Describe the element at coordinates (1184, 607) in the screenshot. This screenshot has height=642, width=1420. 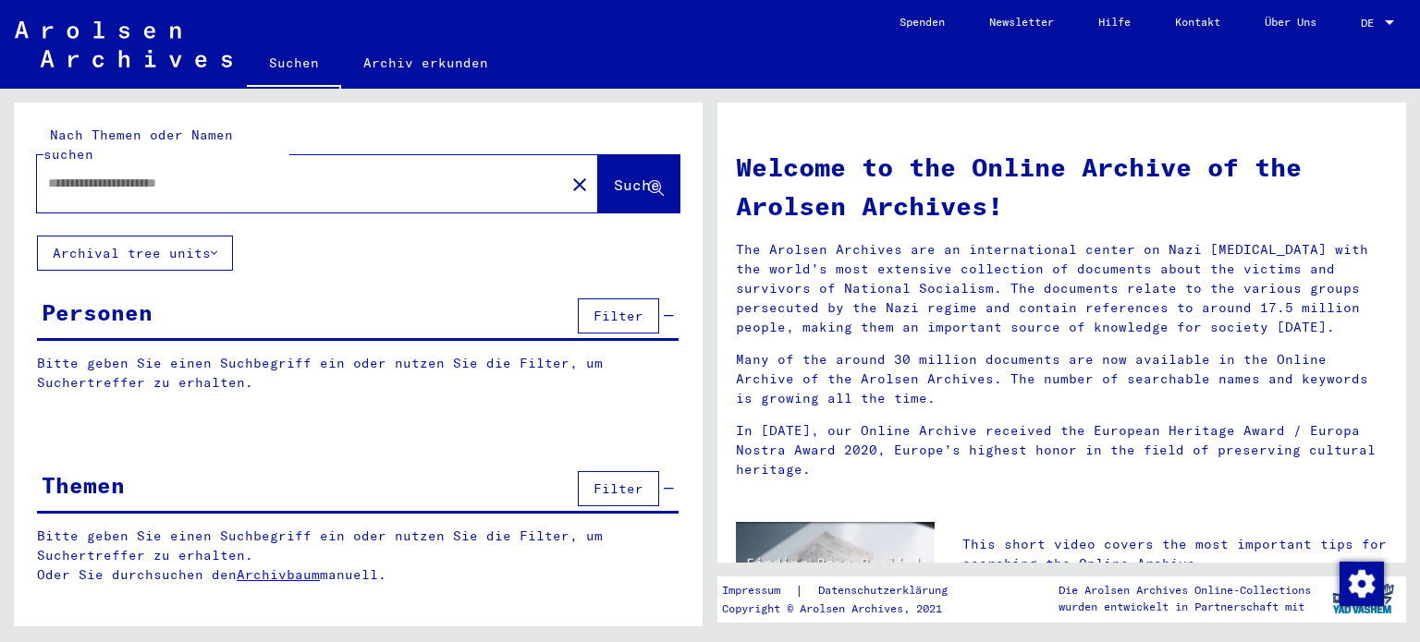
I see `p: wurden entwickelt in Partnerschaft mit` at that location.